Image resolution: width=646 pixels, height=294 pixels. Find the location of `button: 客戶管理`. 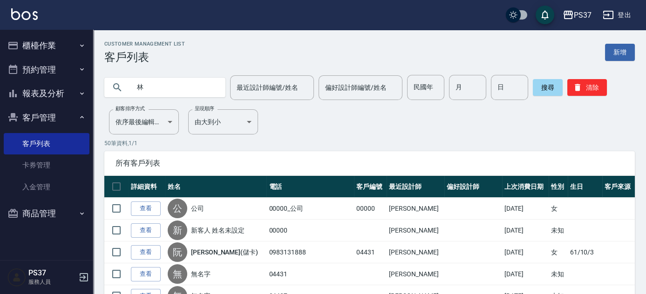

button: 客戶管理 is located at coordinates (47, 118).